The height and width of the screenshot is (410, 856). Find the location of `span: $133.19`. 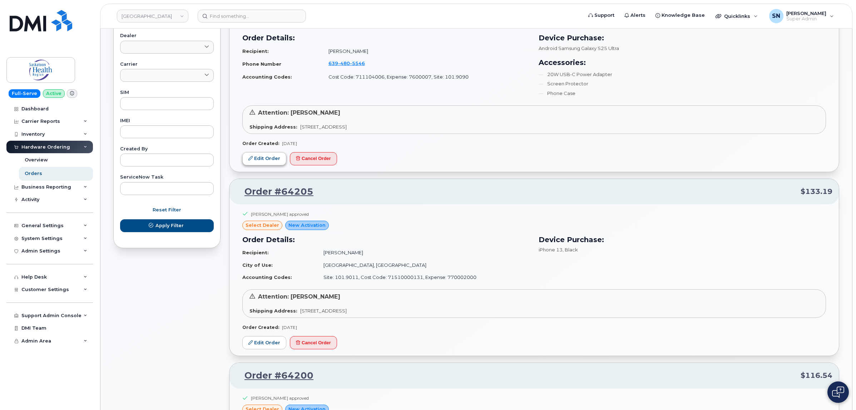

span: $133.19 is located at coordinates (816, 191).